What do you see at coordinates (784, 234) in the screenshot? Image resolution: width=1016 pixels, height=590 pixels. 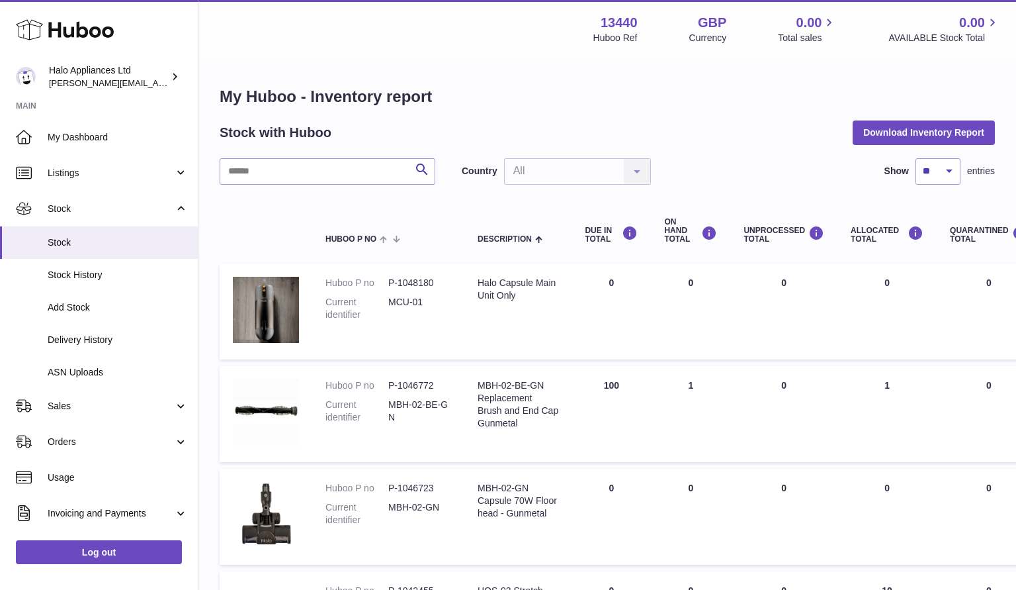 I see `div: UNPROCESSED Total` at bounding box center [784, 234].